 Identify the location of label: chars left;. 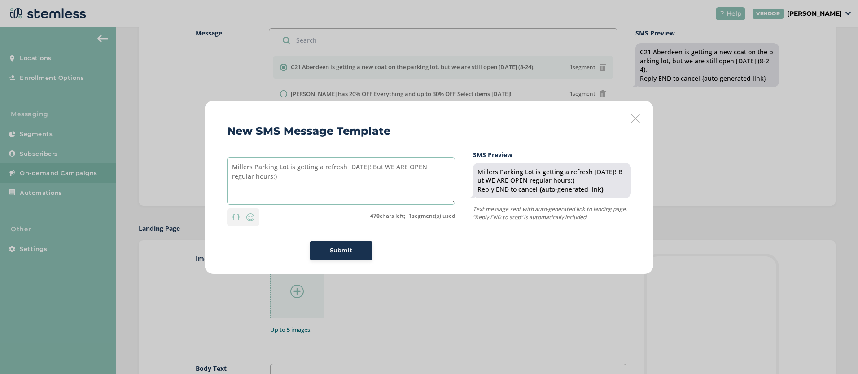
(388, 216).